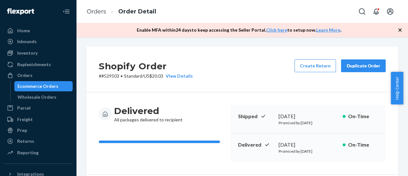 The width and height of the screenshot is (408, 176). What do you see at coordinates (146, 76) in the screenshot?
I see `p: # #529503 / US$20.03` at bounding box center [146, 76].